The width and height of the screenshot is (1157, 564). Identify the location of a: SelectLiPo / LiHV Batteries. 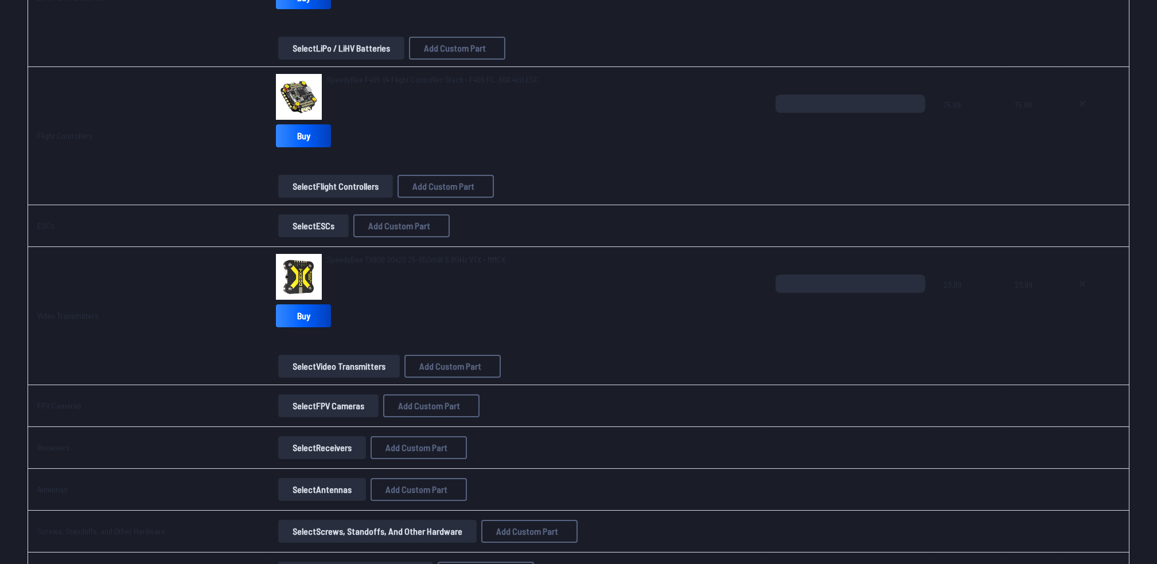
(341, 48).